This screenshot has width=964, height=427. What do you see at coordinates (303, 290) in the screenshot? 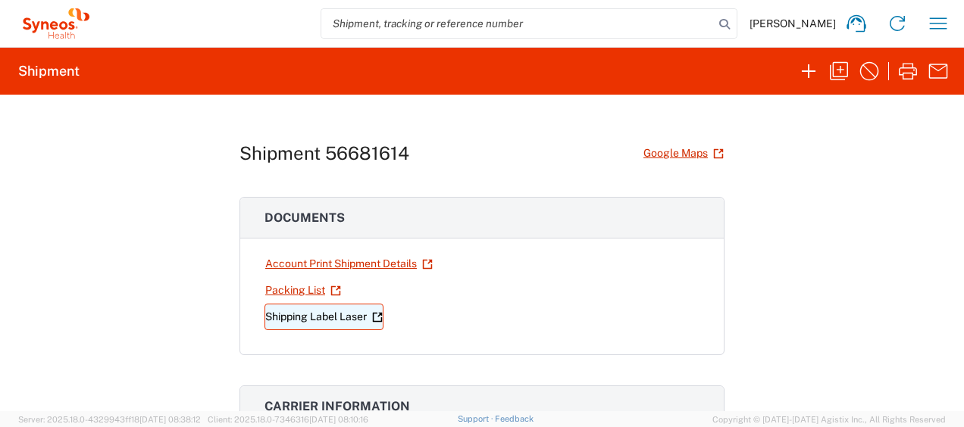
I see `a: Packing List` at bounding box center [303, 290].